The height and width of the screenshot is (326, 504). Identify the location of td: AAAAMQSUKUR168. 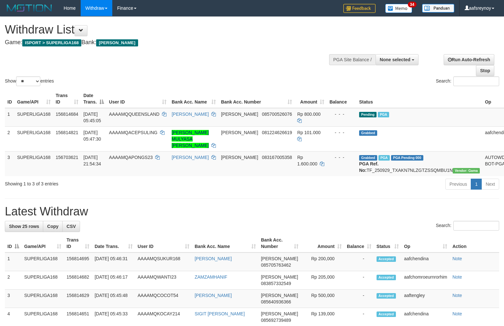
(163, 262).